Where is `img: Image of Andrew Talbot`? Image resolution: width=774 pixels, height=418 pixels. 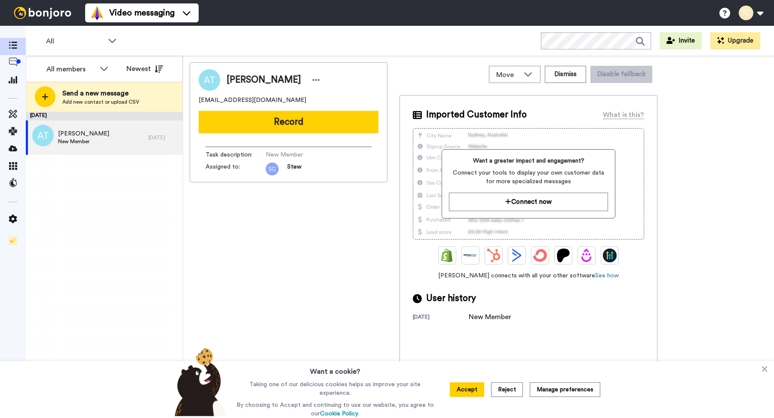
img: Image of Andrew Talbot is located at coordinates (210, 80).